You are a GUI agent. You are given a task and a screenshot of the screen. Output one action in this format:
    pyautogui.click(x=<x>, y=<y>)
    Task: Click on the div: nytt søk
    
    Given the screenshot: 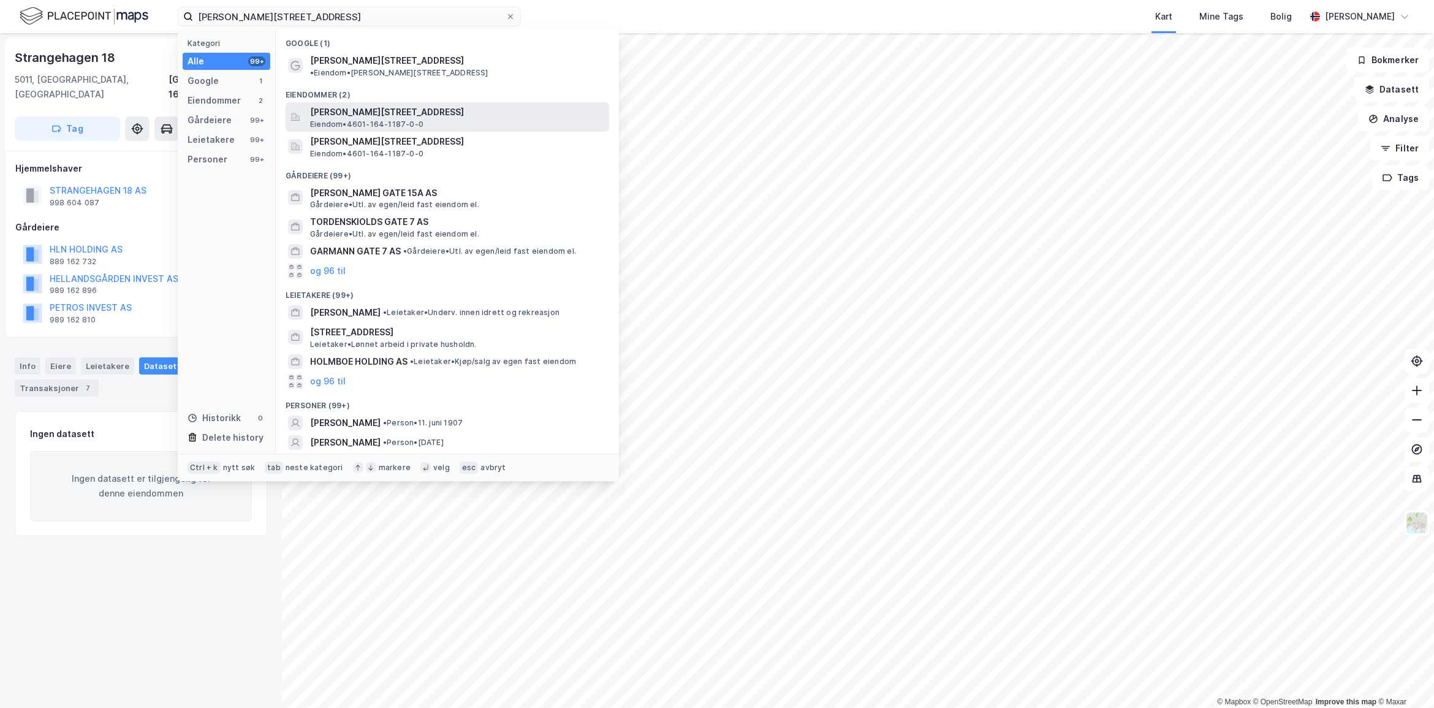 What is the action you would take?
    pyautogui.click(x=239, y=468)
    